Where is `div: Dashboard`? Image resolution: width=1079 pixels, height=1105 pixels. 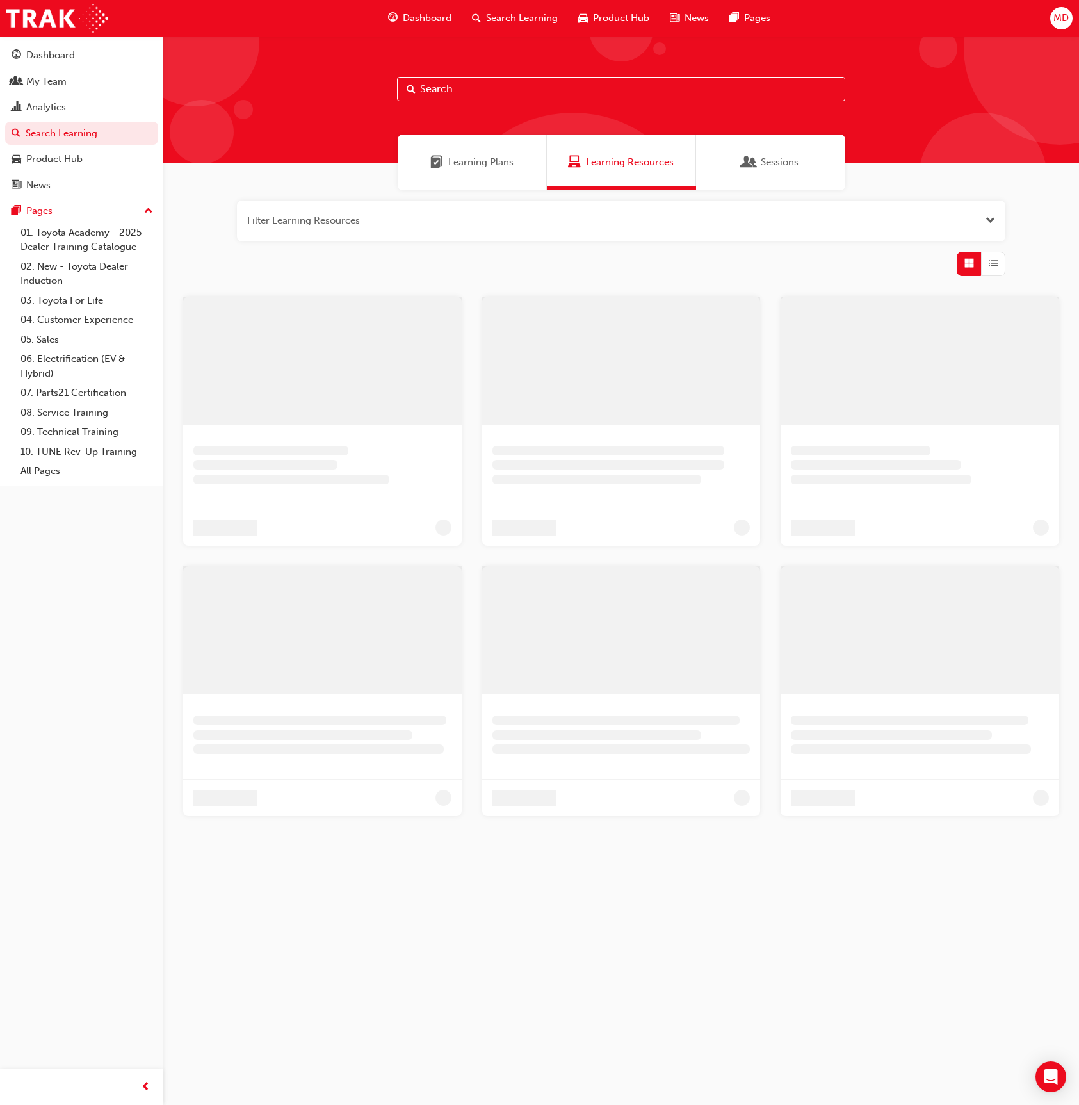
div: Dashboard is located at coordinates (51, 55).